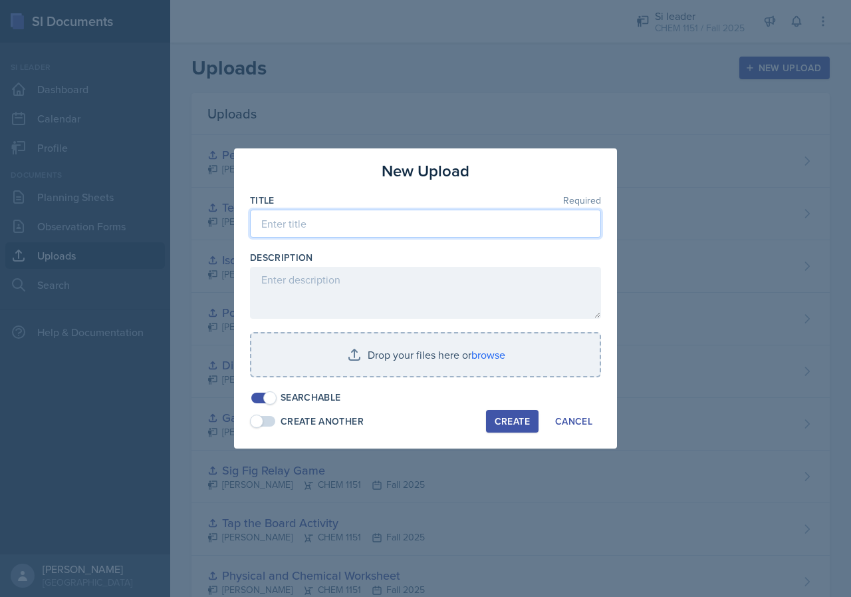 The image size is (851, 597). What do you see at coordinates (574, 421) in the screenshot?
I see `button: Cancel` at bounding box center [574, 421].